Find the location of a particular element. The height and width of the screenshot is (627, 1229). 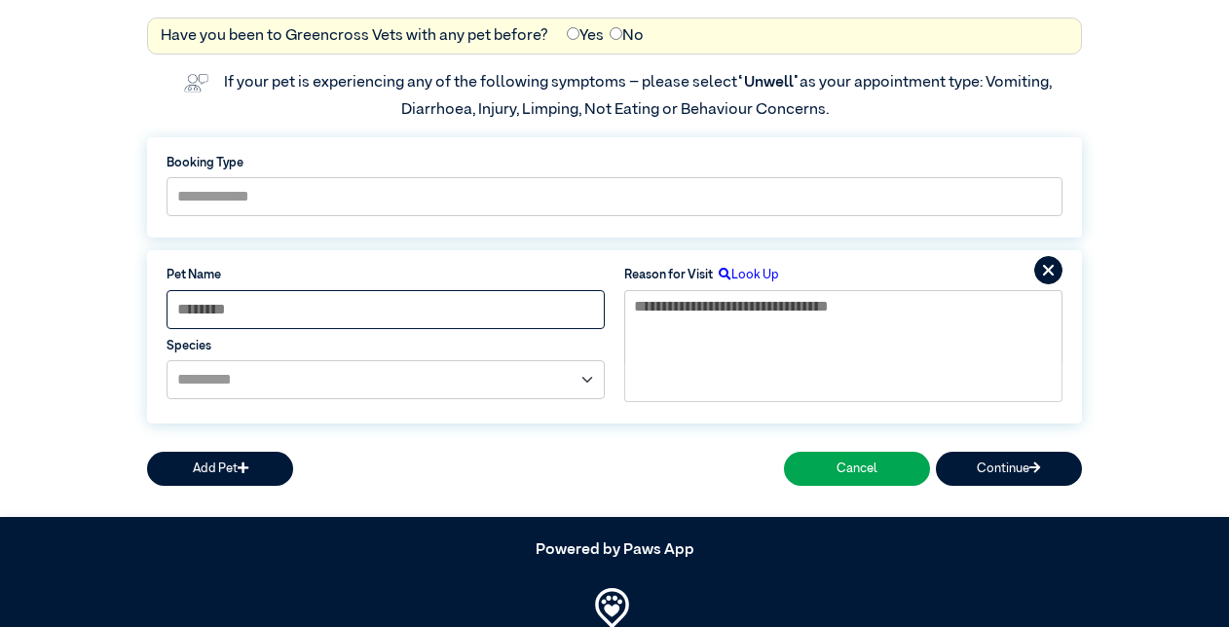

label: Look Up is located at coordinates (746, 275).